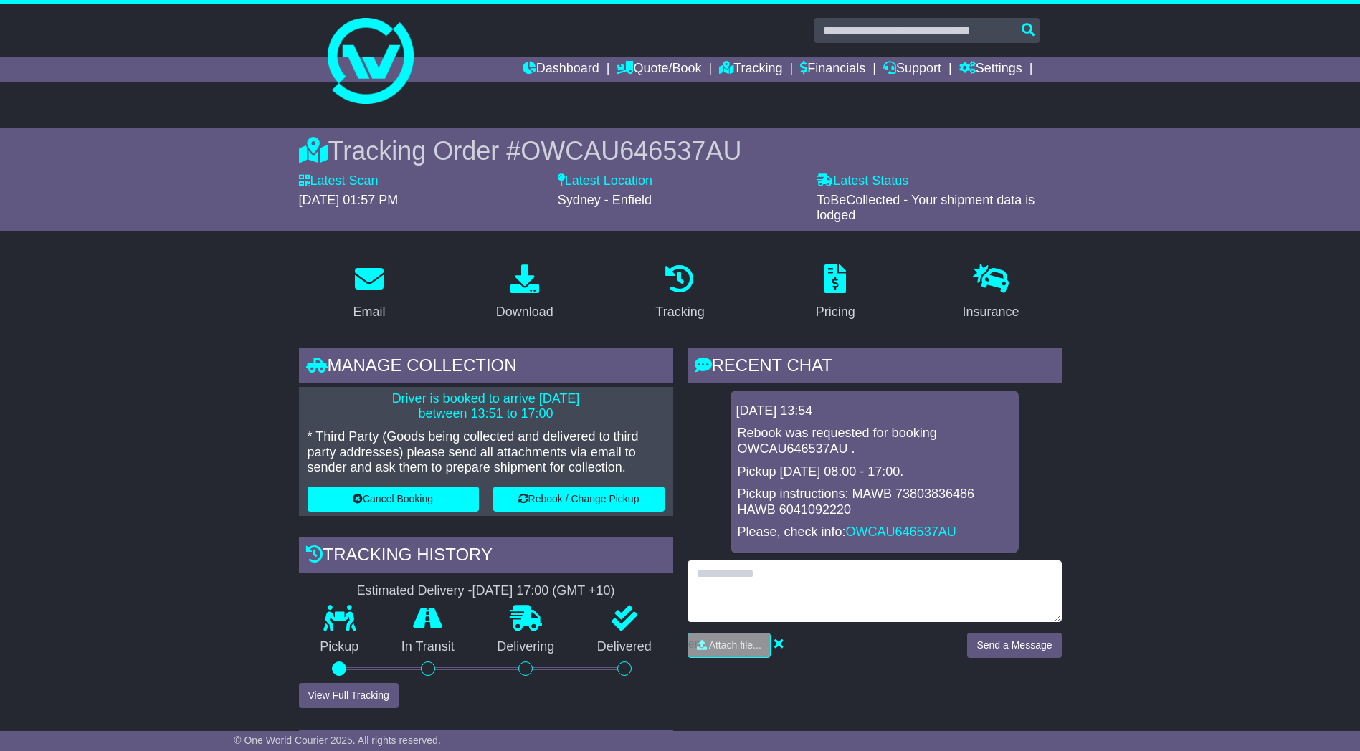 The height and width of the screenshot is (751, 1360). What do you see at coordinates (925, 208) in the screenshot?
I see `span: ToBeCollected - Your shipment data is lodged` at bounding box center [925, 208].